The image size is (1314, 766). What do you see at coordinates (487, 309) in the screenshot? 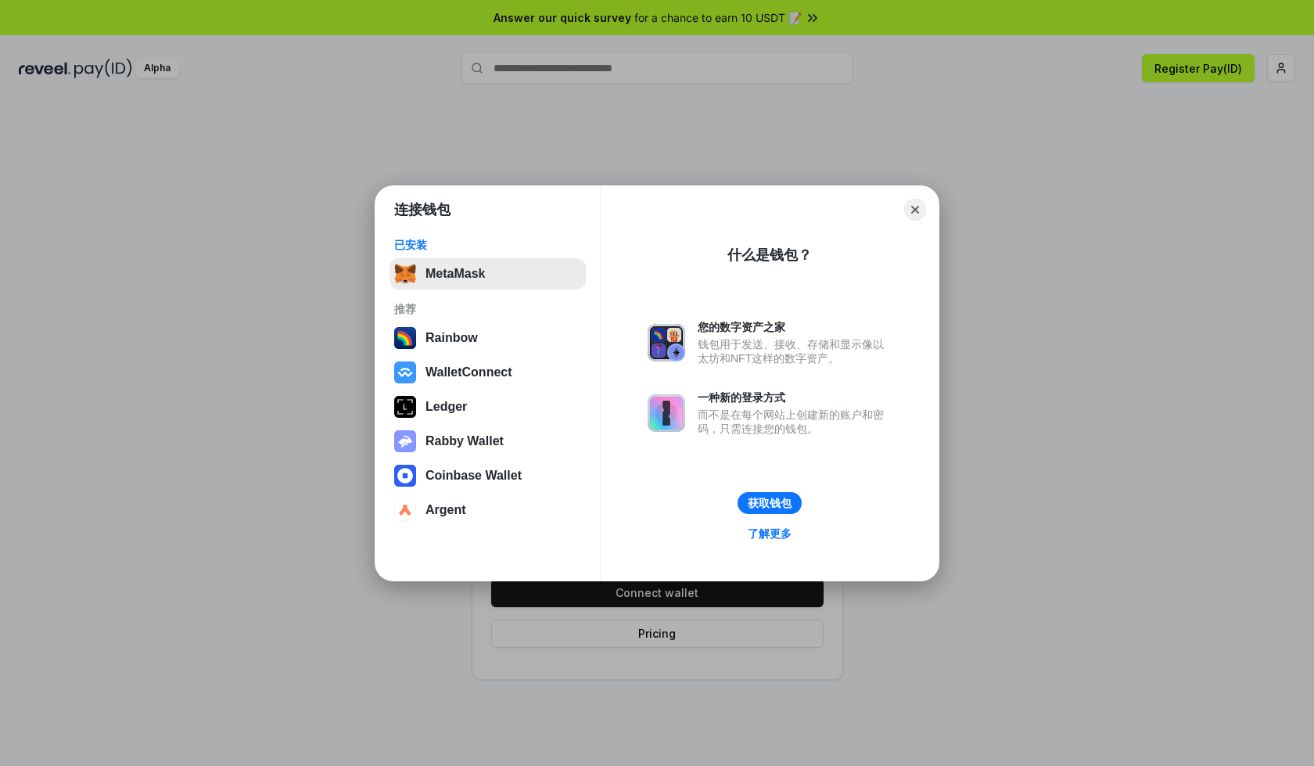
I see `div: 推荐` at bounding box center [487, 309].